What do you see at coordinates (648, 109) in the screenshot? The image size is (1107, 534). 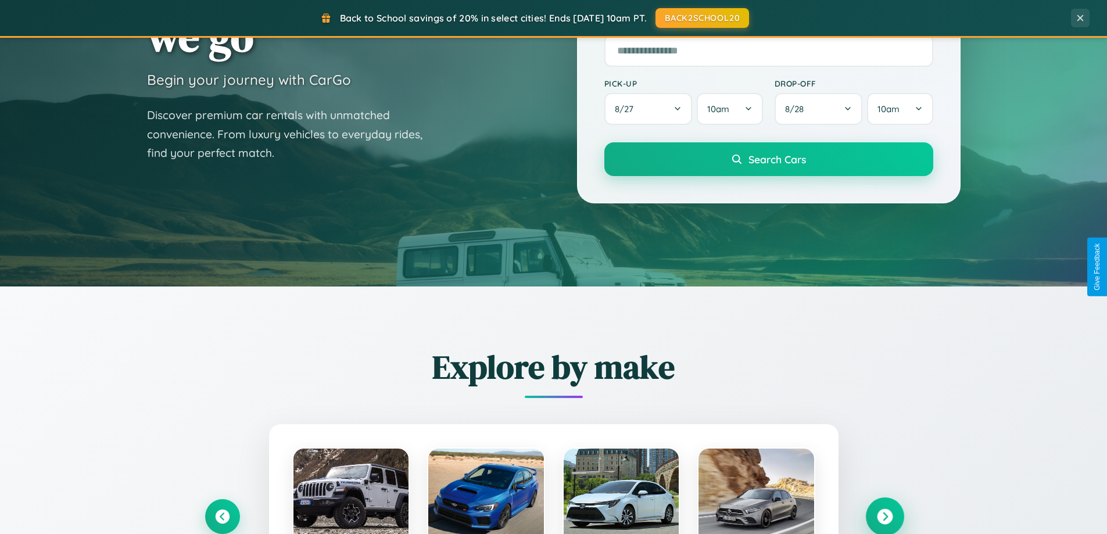 I see `button: 8/27` at bounding box center [648, 109].